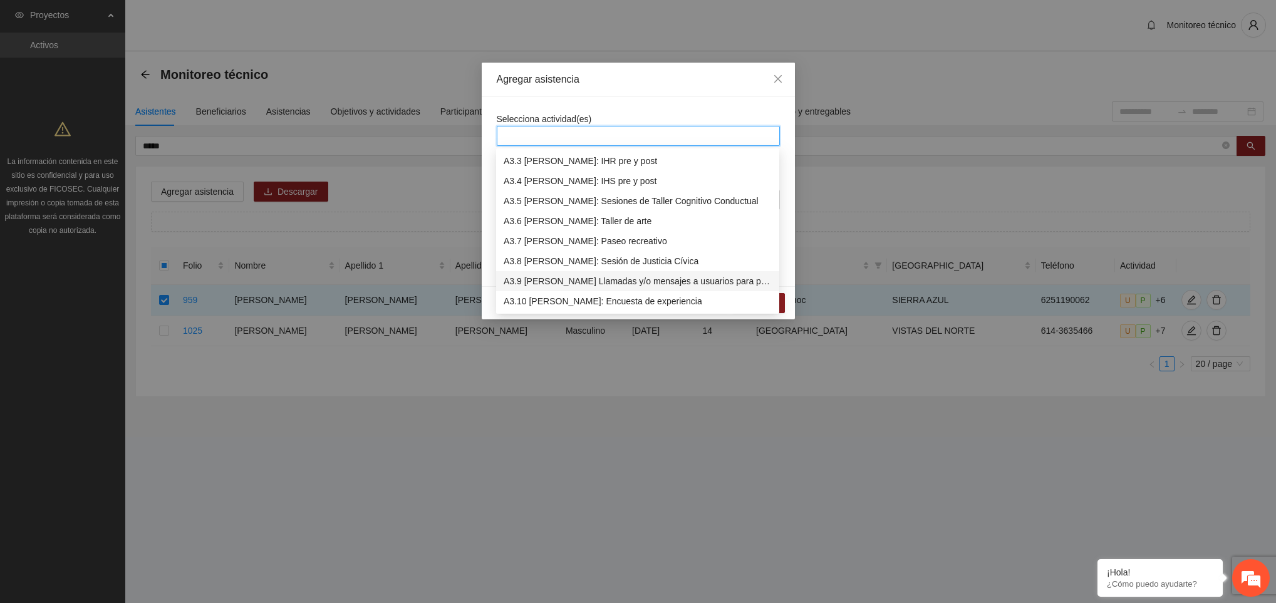  Describe the element at coordinates (638, 301) in the screenshot. I see `div: A3.10 Cuauhtémoc: Encuesta de experiencia` at that location.